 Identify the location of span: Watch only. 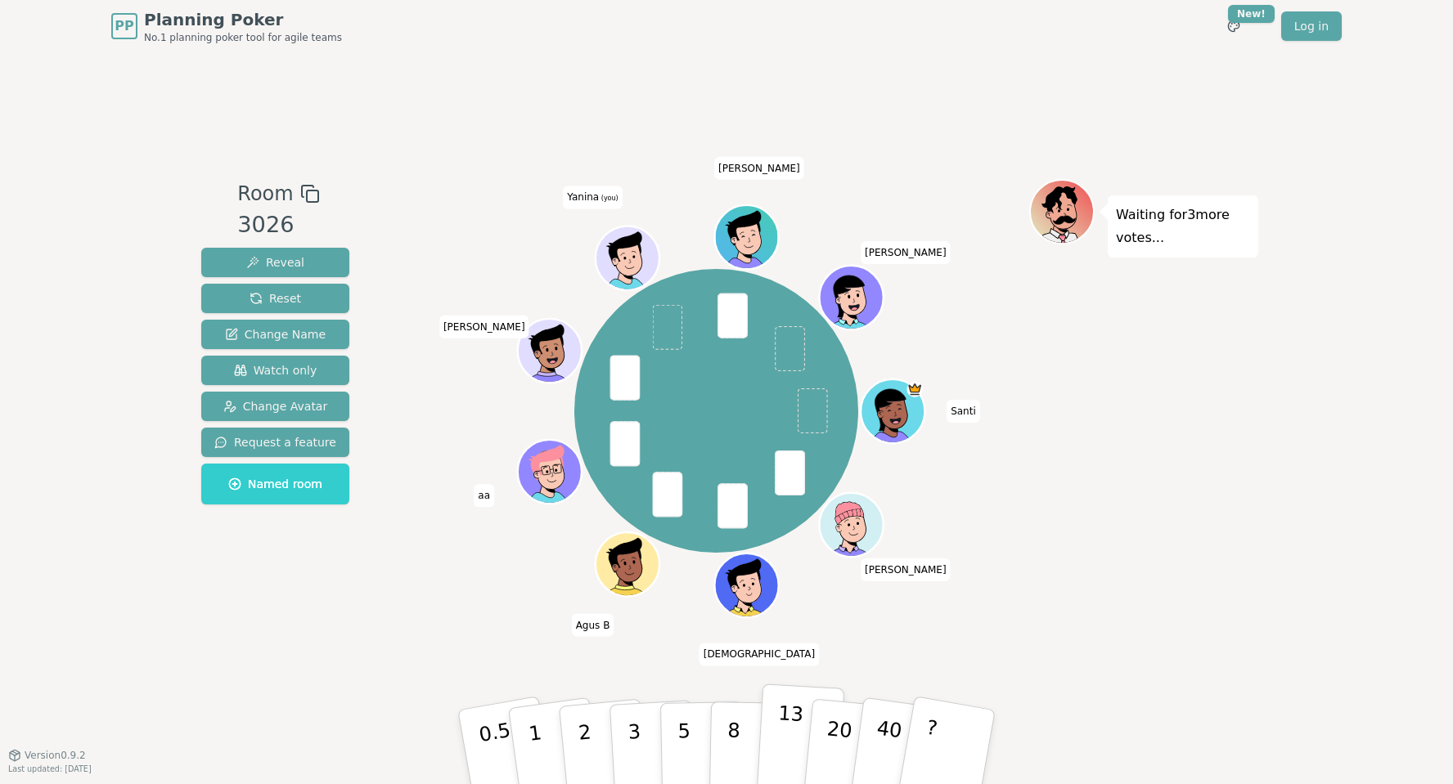
(276, 371).